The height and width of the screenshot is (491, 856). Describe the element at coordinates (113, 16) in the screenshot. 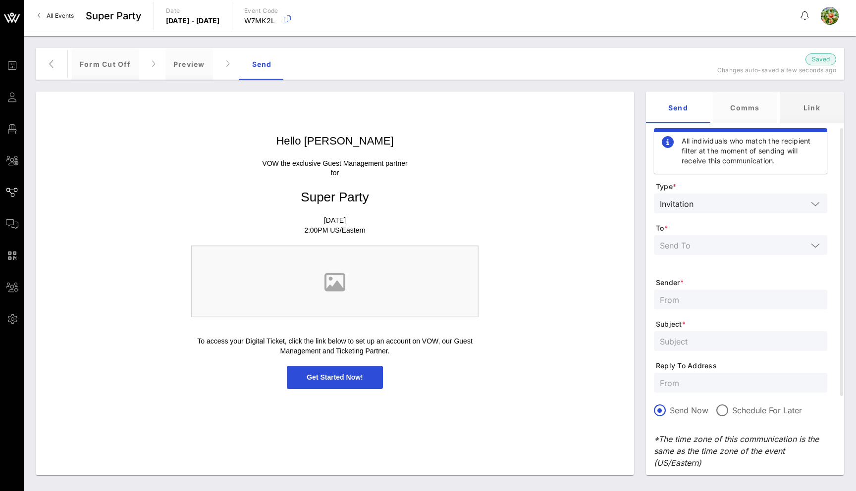

I see `span: Super Party` at that location.